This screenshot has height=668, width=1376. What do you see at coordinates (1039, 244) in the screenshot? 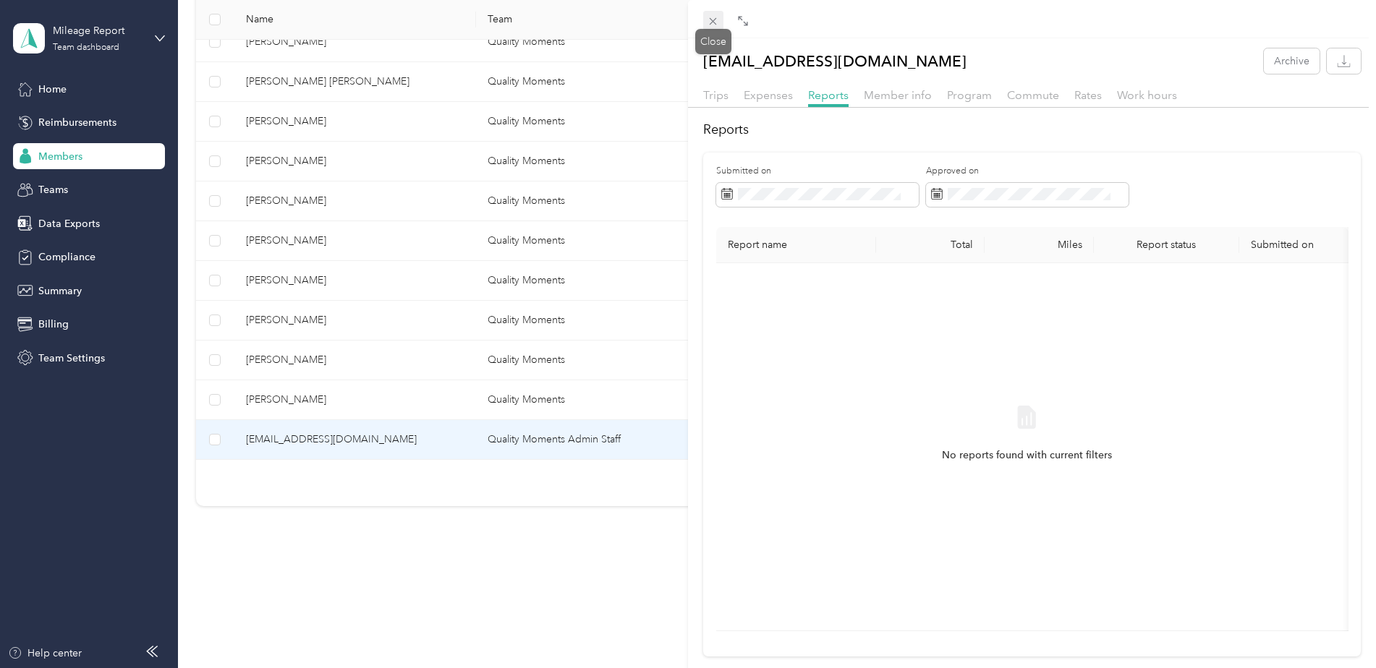
I see `div: Miles` at bounding box center [1039, 244].